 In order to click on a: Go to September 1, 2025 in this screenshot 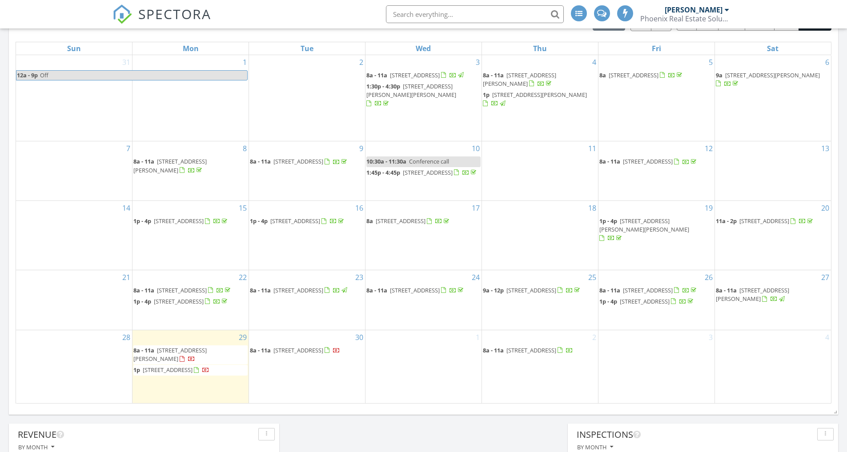, I will do `click(244, 62)`.